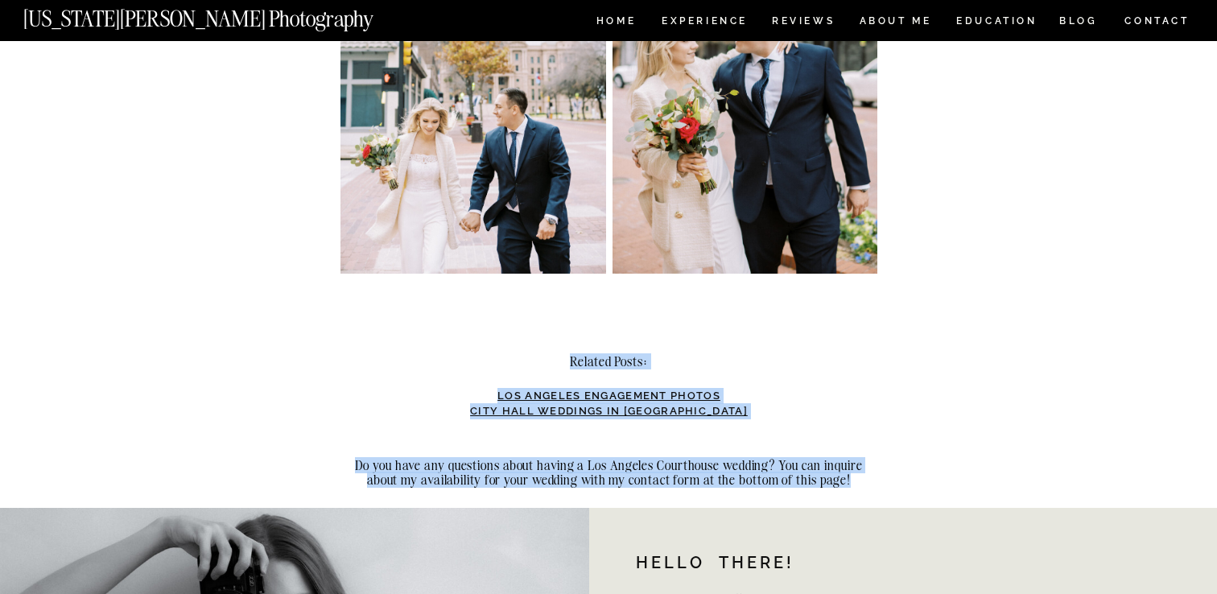  What do you see at coordinates (704, 23) in the screenshot?
I see `nav: Experience` at bounding box center [704, 23].